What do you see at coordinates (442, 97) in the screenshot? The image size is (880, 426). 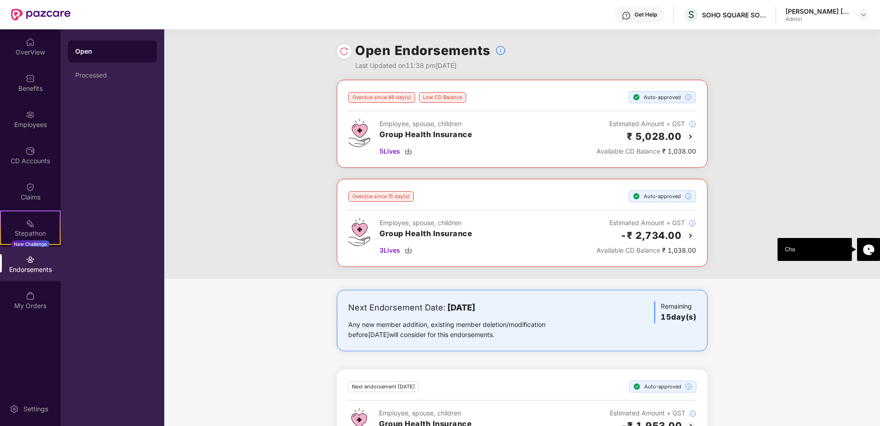 I see `div: Low CD Balance` at bounding box center [442, 97].